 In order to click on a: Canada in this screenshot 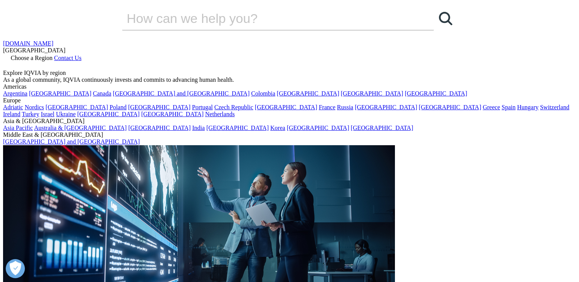, I will do `click(102, 93)`.